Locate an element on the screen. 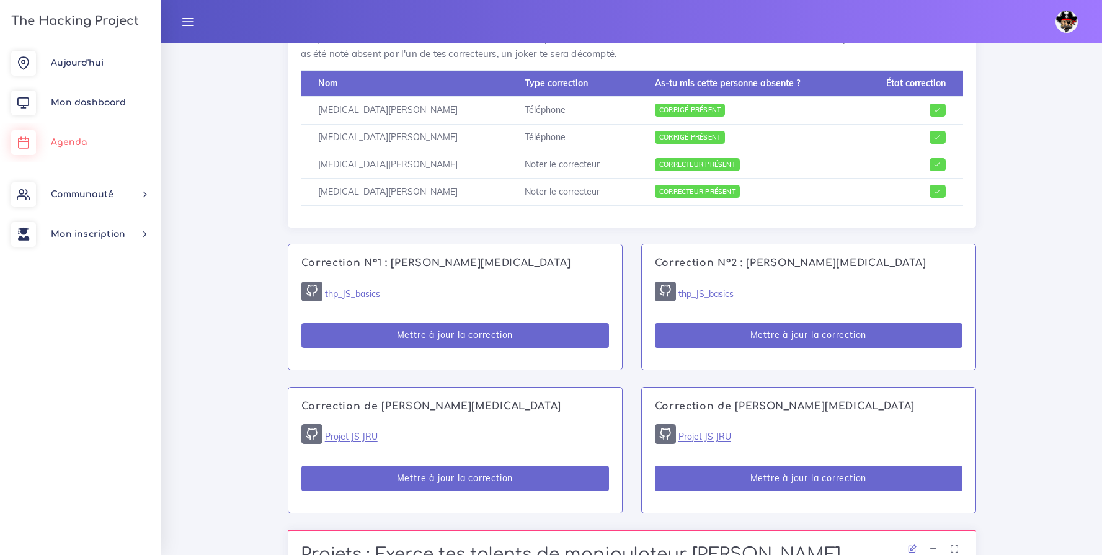 The image size is (1102, 555). span: Aujourd'hui is located at coordinates (77, 63).